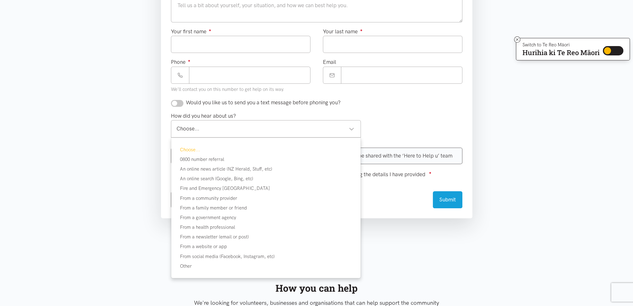 The width and height of the screenshot is (633, 306). Describe the element at coordinates (263, 102) in the screenshot. I see `span: Would you like us to send you a text message before phoning you?` at that location.